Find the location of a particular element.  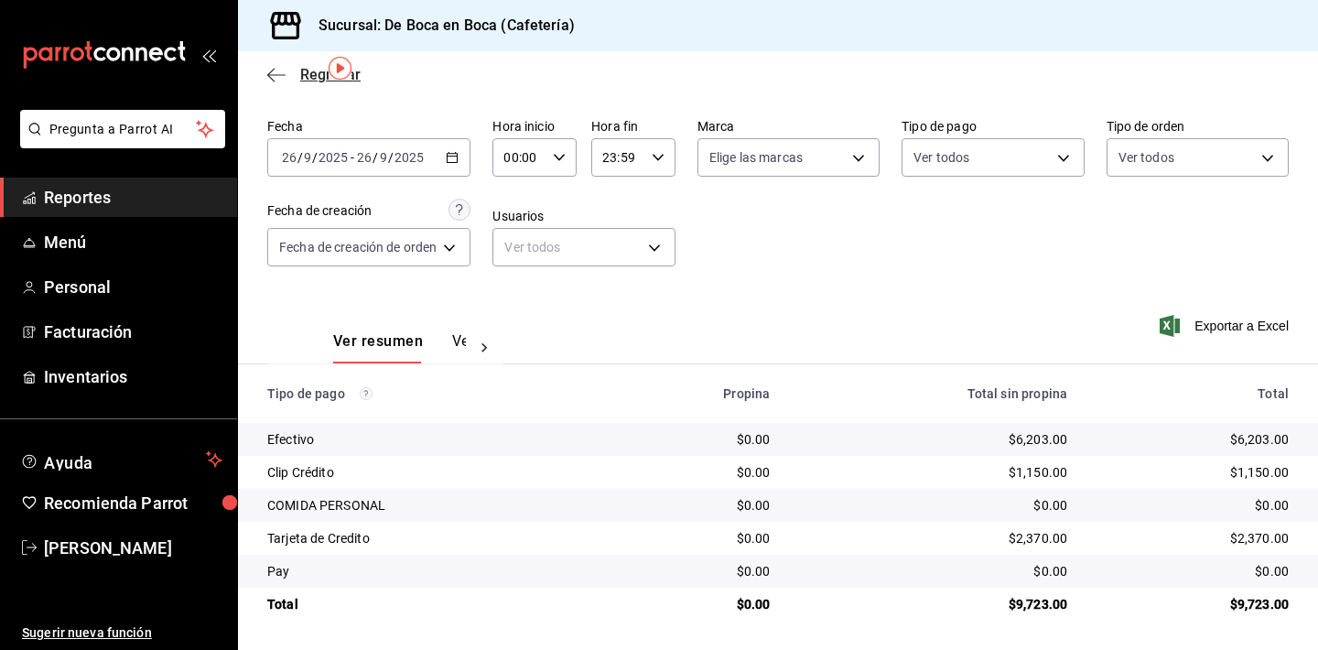

div: Ver todos is located at coordinates (583, 247).